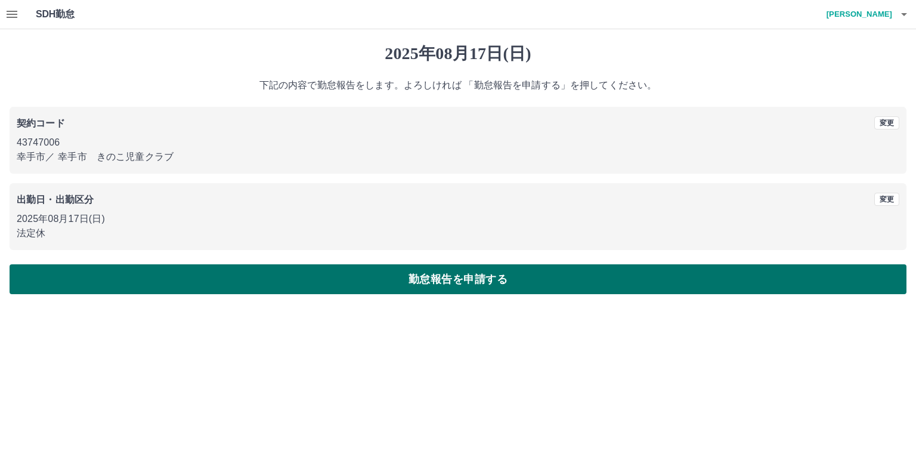 Image resolution: width=916 pixels, height=472 pixels. What do you see at coordinates (458, 54) in the screenshot?
I see `h1: 2025年08月17日(日)` at bounding box center [458, 54].